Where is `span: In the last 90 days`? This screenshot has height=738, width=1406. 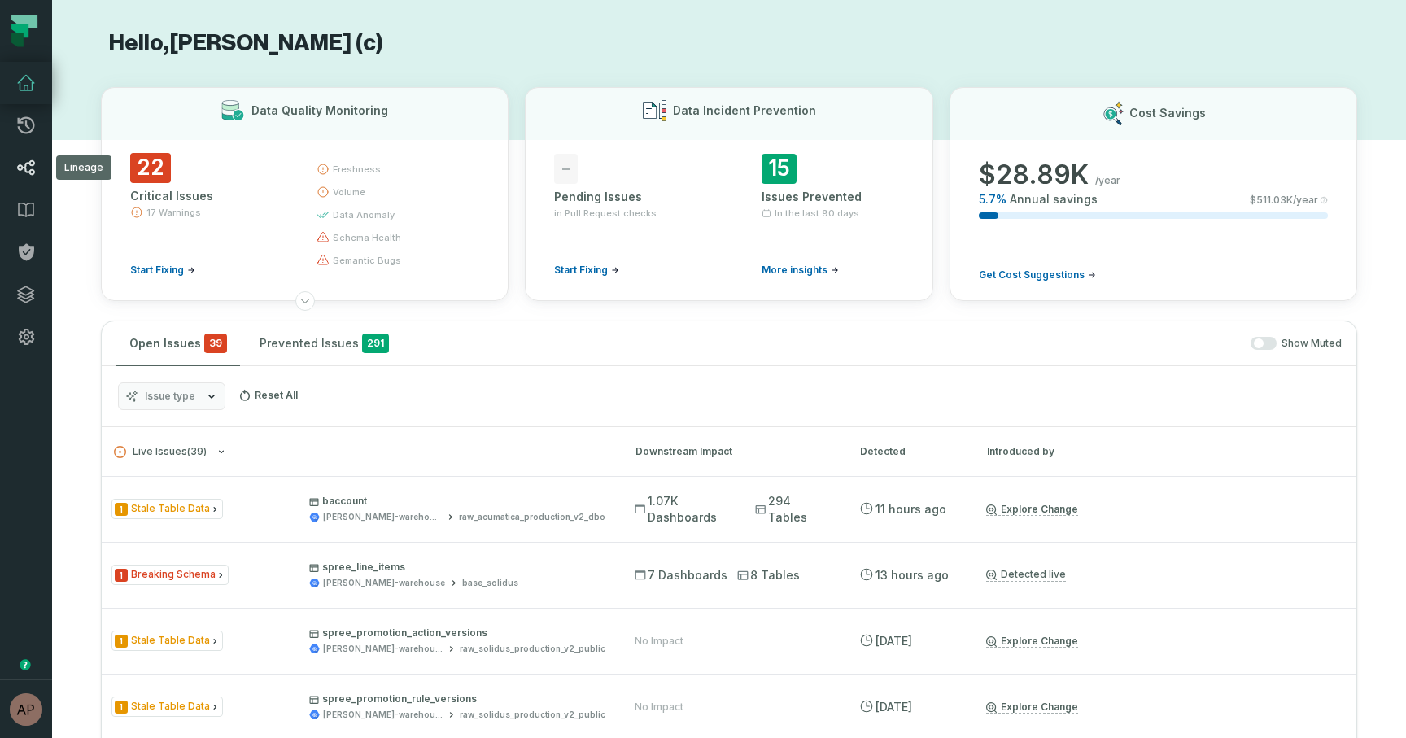
span: In the last 90 days is located at coordinates (817, 213).